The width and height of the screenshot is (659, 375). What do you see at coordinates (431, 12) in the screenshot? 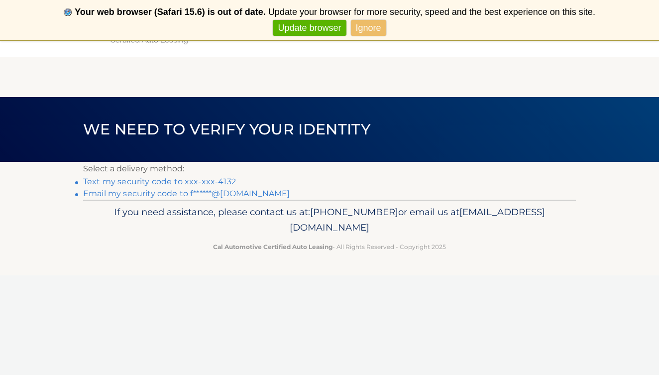
I see `span: Update your browser for more security, speed and the best experience on this site.` at bounding box center [431, 12].